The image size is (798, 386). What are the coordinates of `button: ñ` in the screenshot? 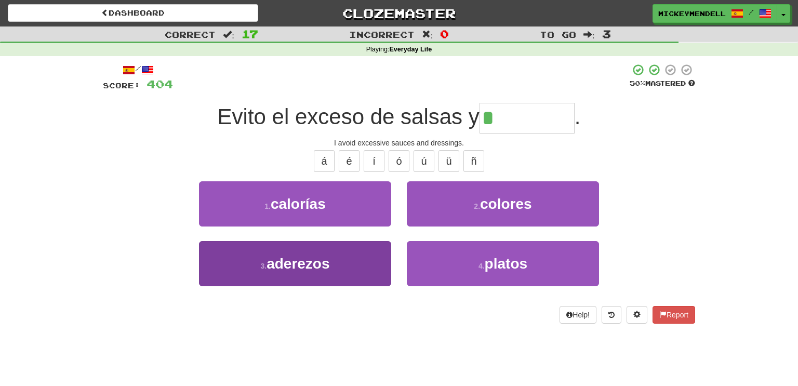 It's located at (474, 161).